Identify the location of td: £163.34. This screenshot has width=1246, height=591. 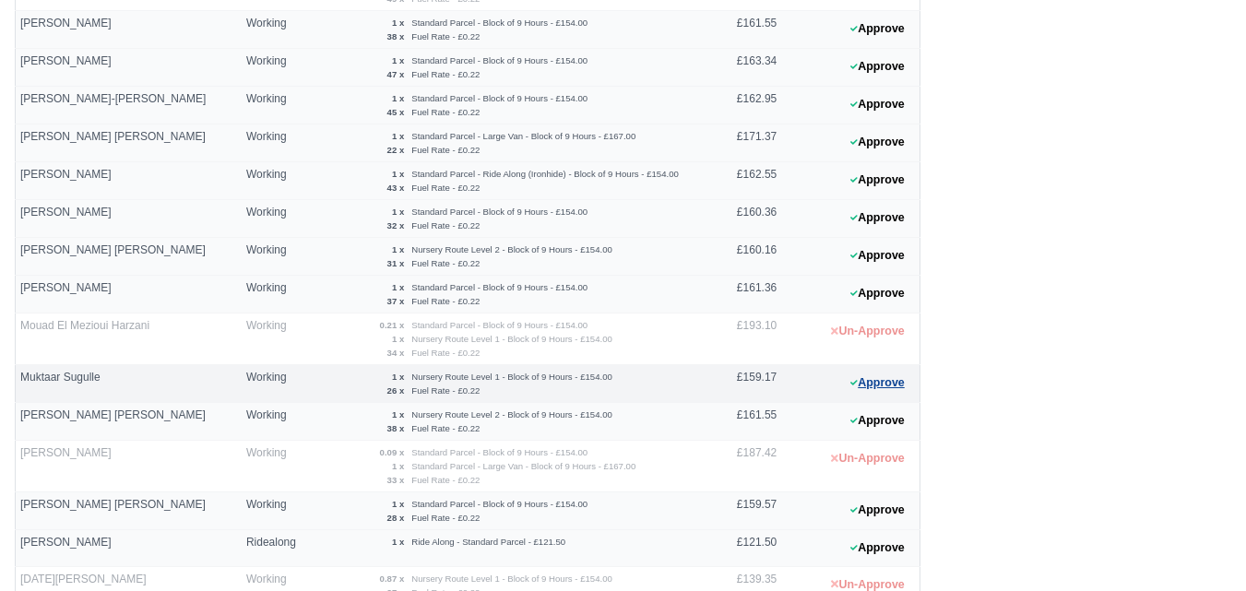
(740, 67).